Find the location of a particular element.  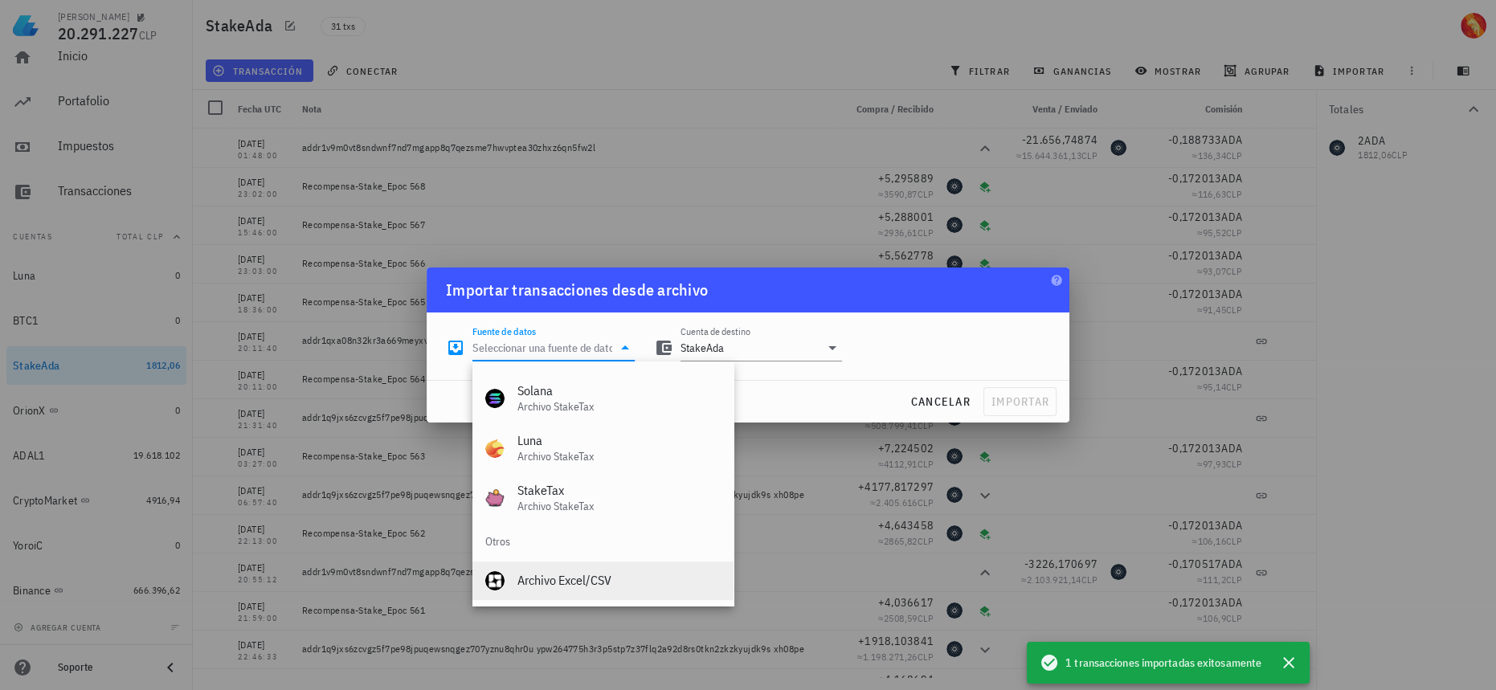

button: cancelar is located at coordinates (940, 402).